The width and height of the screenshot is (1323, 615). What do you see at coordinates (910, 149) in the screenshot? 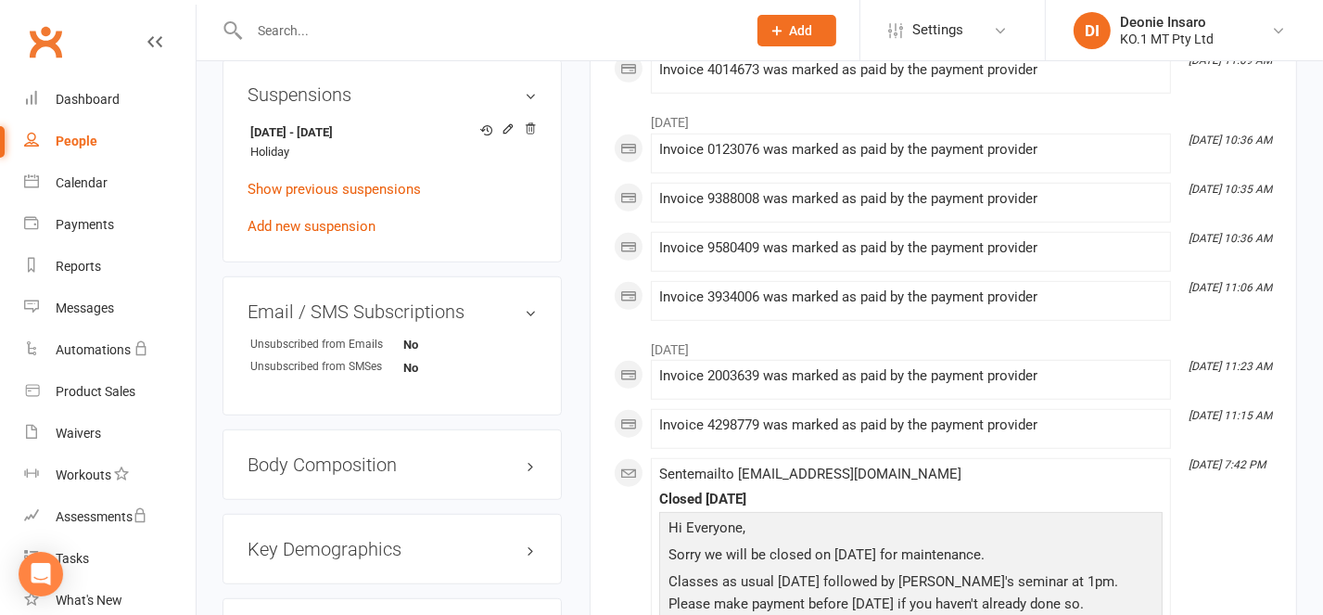
I see `div: Invoice 0123076 was marked as paid by the payment provider` at bounding box center [910, 149].